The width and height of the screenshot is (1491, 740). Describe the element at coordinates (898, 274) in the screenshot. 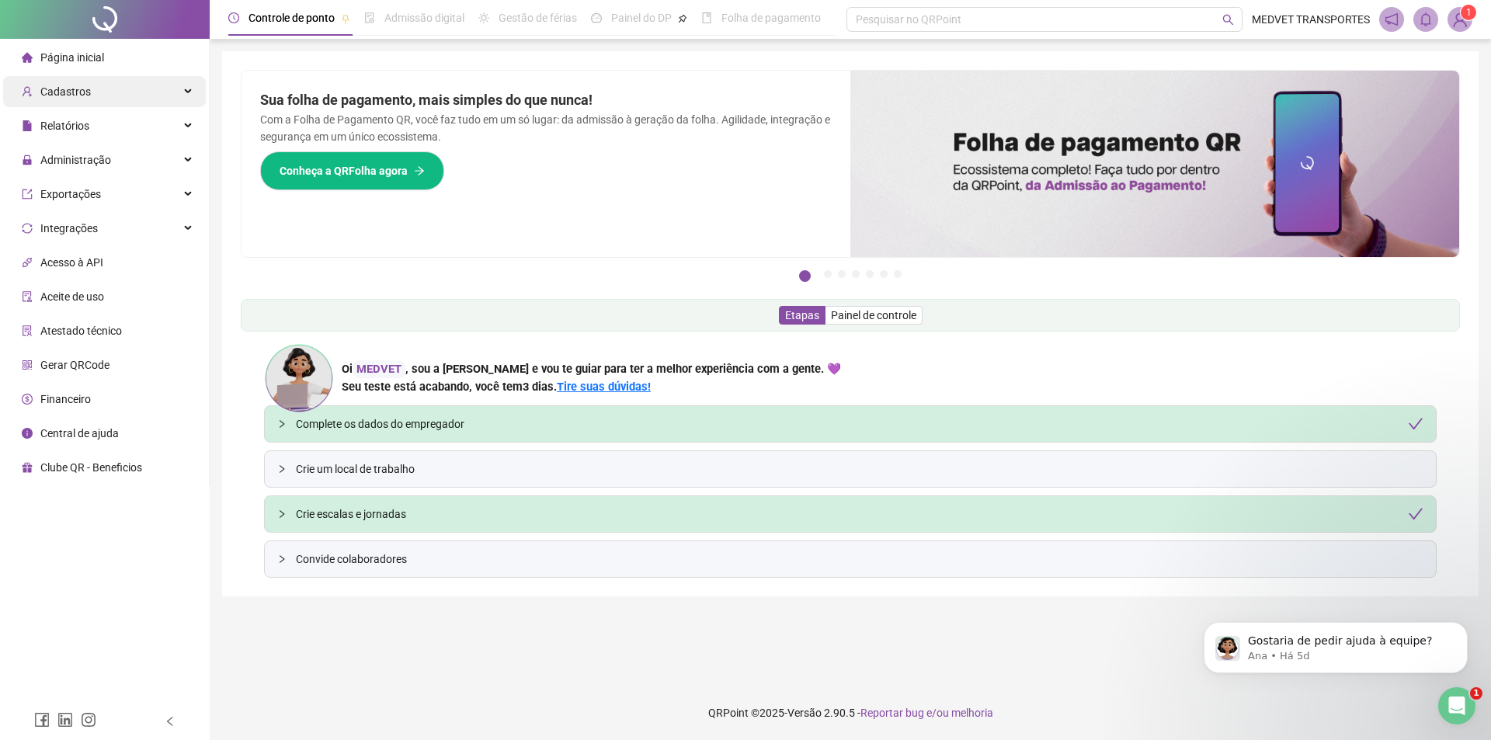

I see `button: 7` at that location.